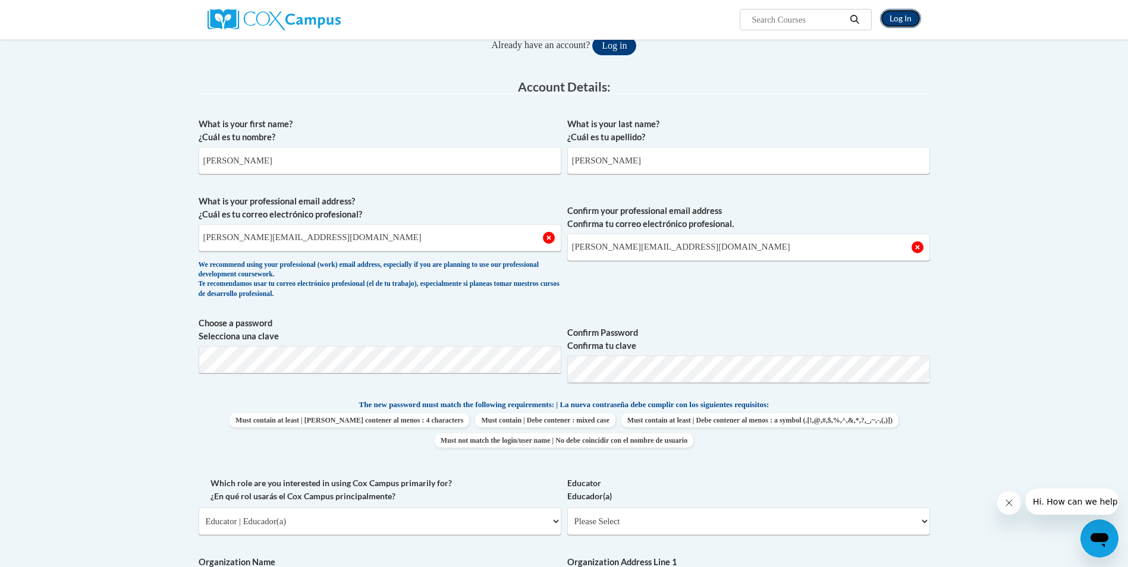  I want to click on label: What is your first name? ¿Cuál es tu nombre?, so click(380, 131).